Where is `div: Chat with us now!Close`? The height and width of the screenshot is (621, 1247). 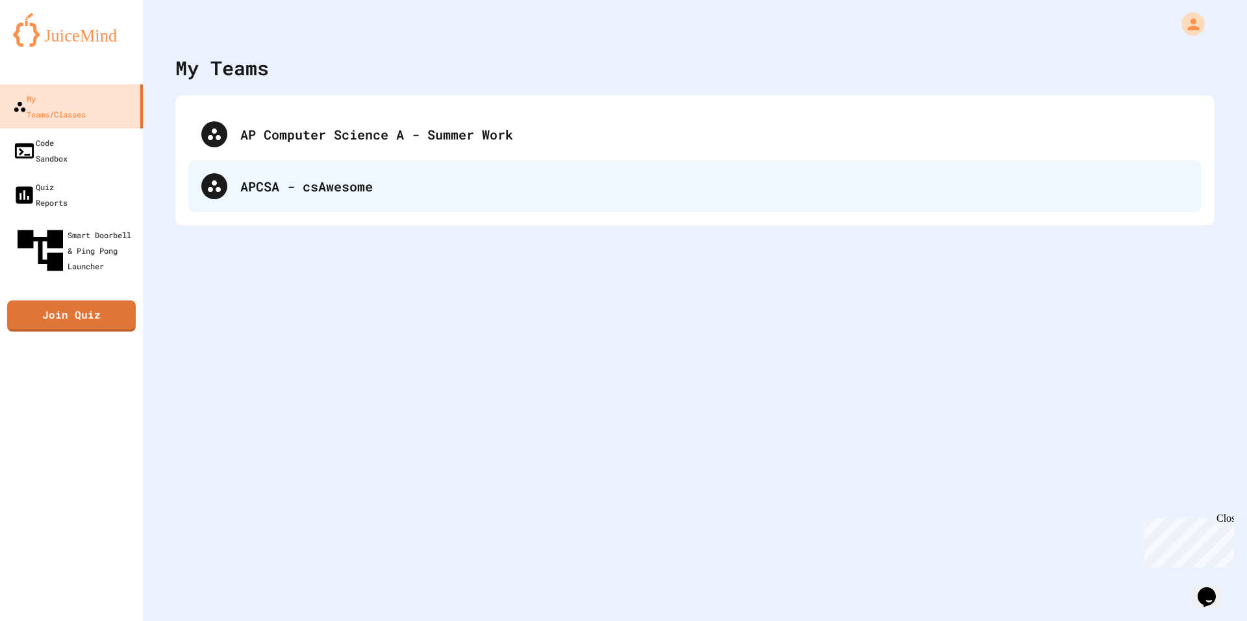 div: Chat with us now!Close is located at coordinates (47, 44).